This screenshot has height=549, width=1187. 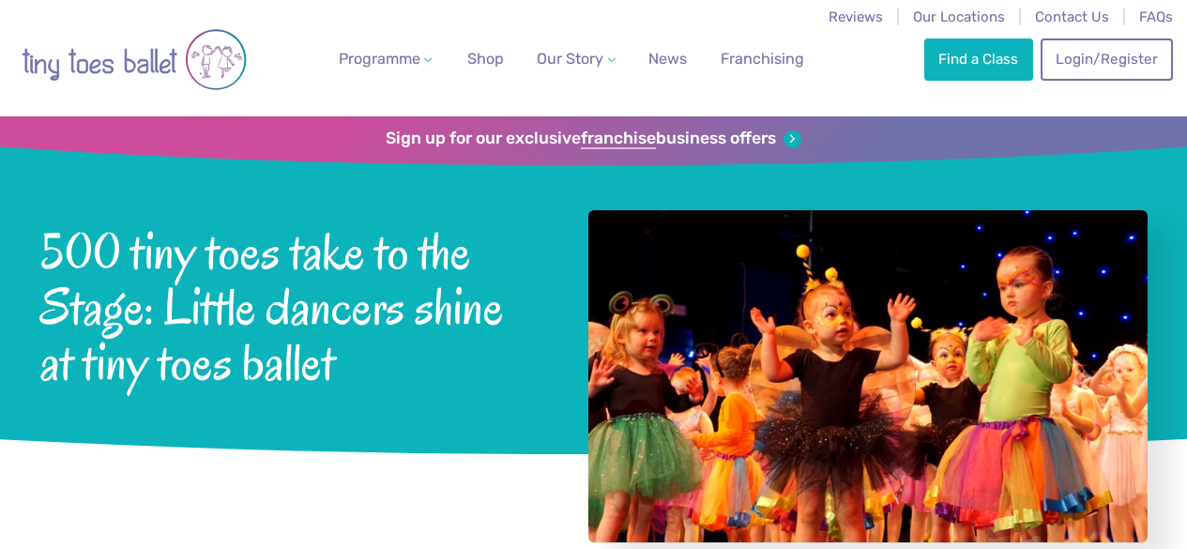 I want to click on a: FAQs, so click(x=1156, y=17).